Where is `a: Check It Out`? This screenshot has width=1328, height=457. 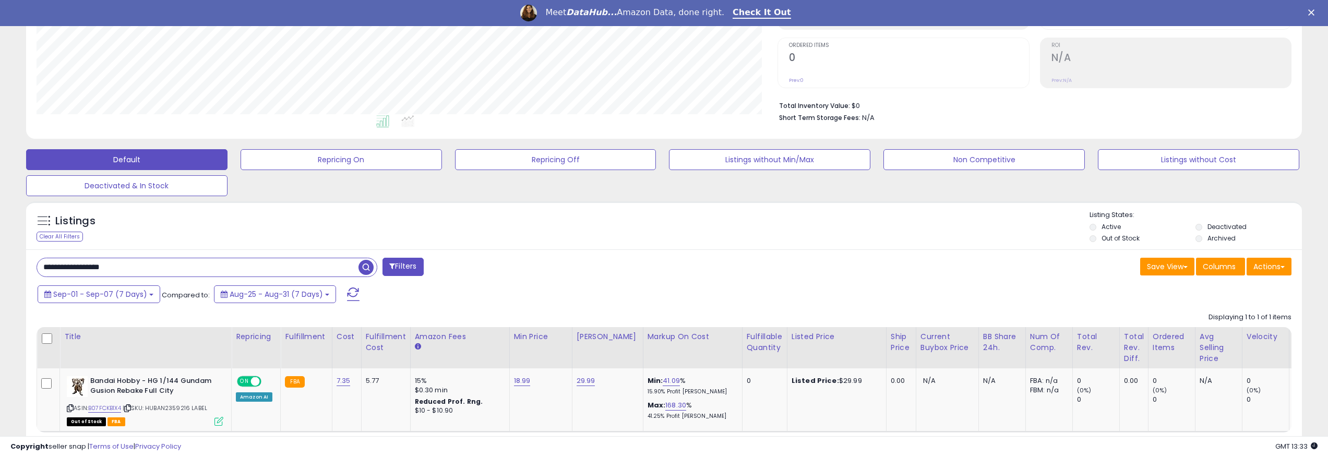
a: Check It Out is located at coordinates (762, 13).